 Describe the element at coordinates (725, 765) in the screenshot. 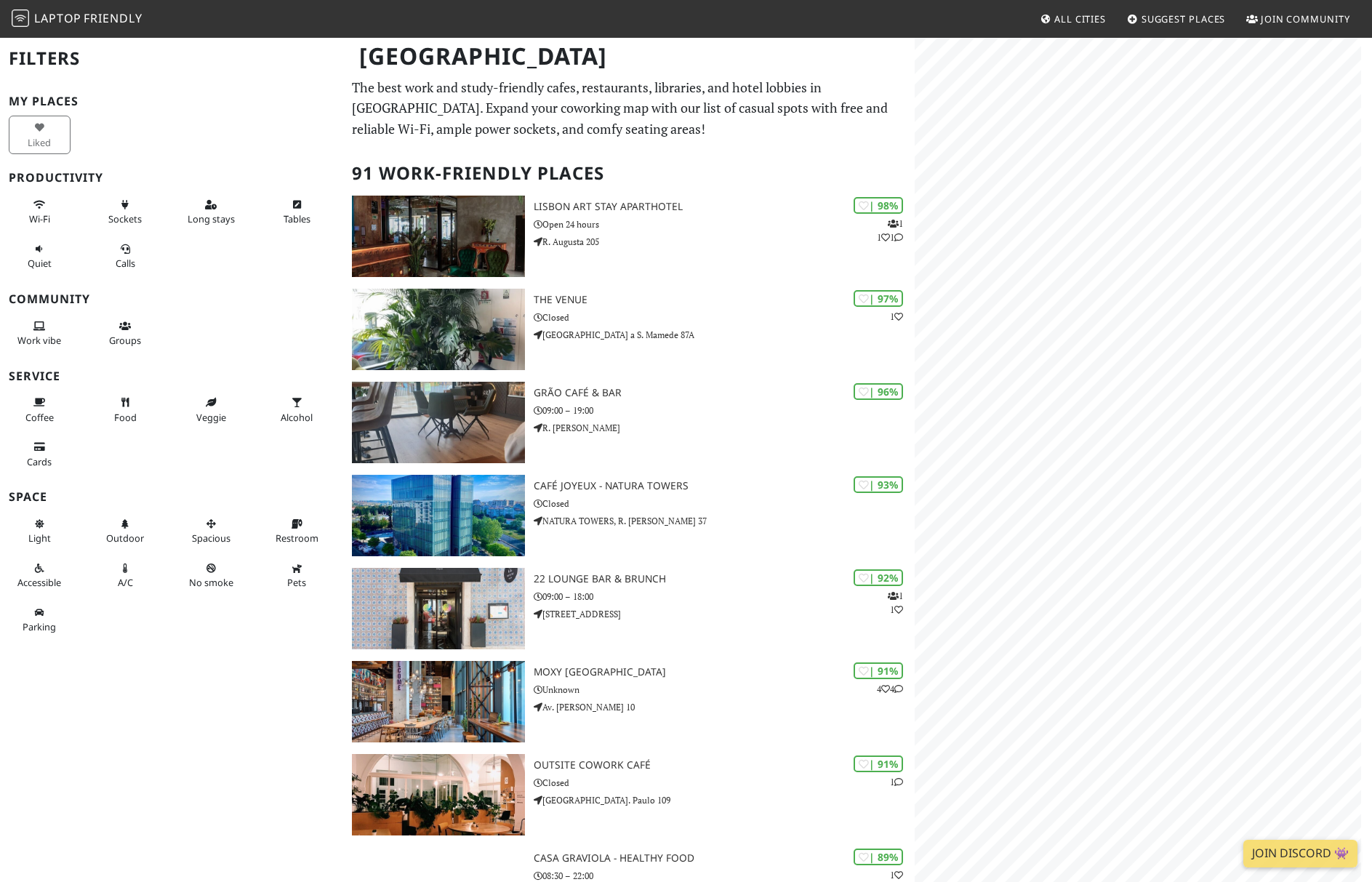

I see `h3: Outsite Cowork Café` at that location.